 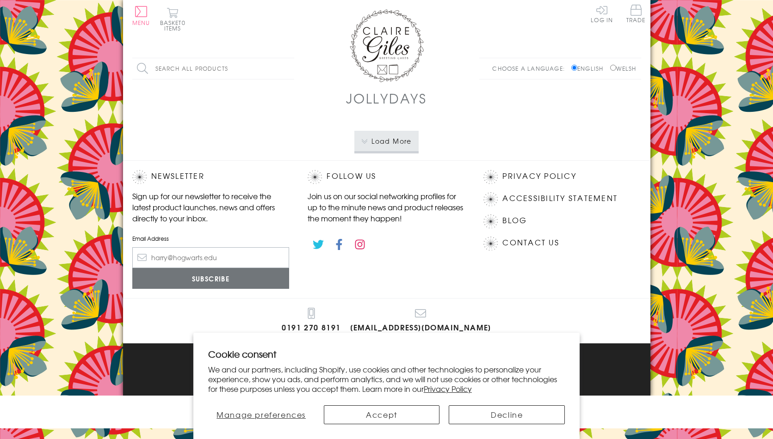 What do you see at coordinates (213, 68) in the screenshot?
I see `input: Search all products` at bounding box center [213, 68].